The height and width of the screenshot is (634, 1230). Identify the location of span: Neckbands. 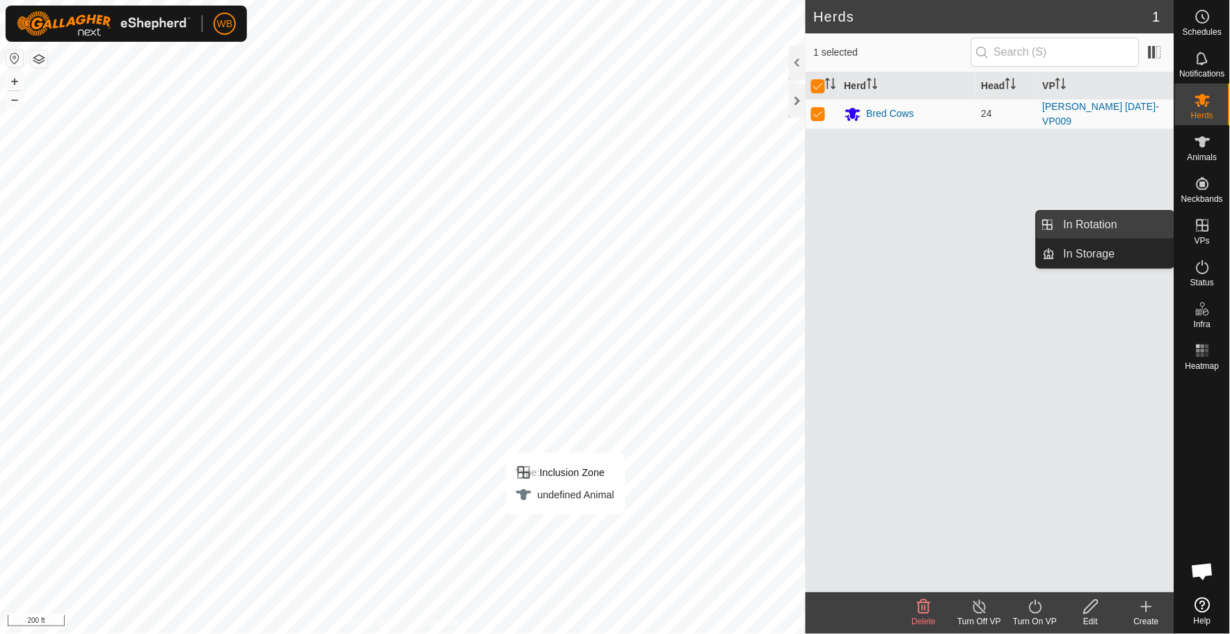
(1202, 199).